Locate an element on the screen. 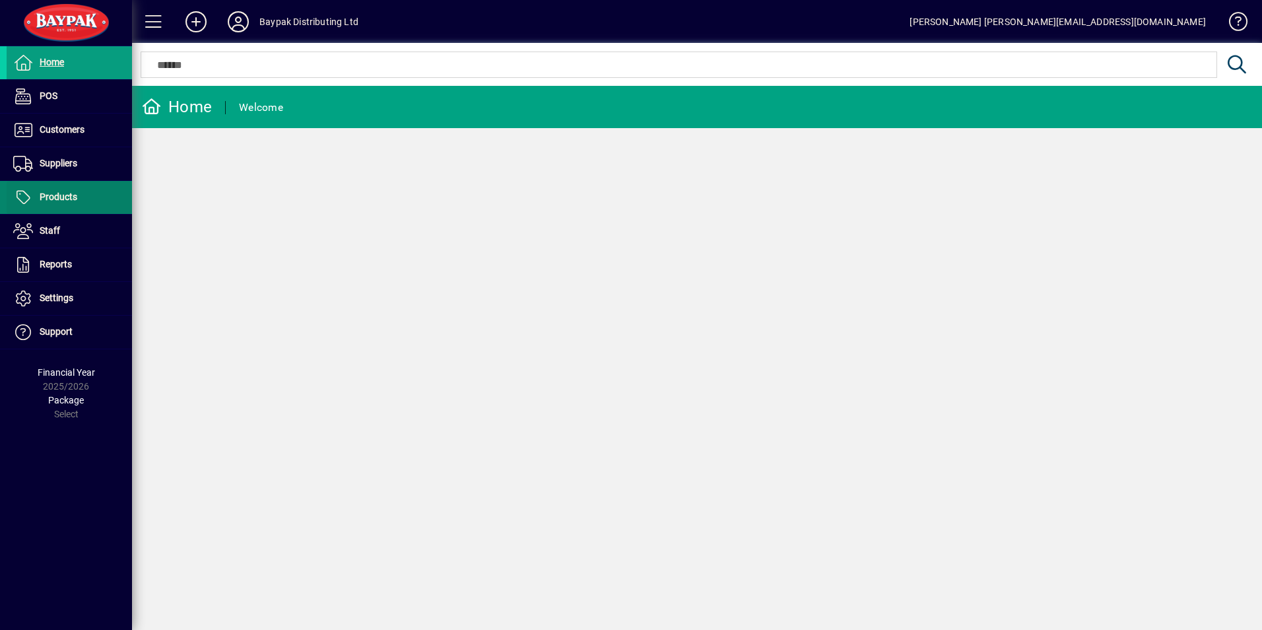 This screenshot has width=1262, height=630. a: Staff is located at coordinates (69, 231).